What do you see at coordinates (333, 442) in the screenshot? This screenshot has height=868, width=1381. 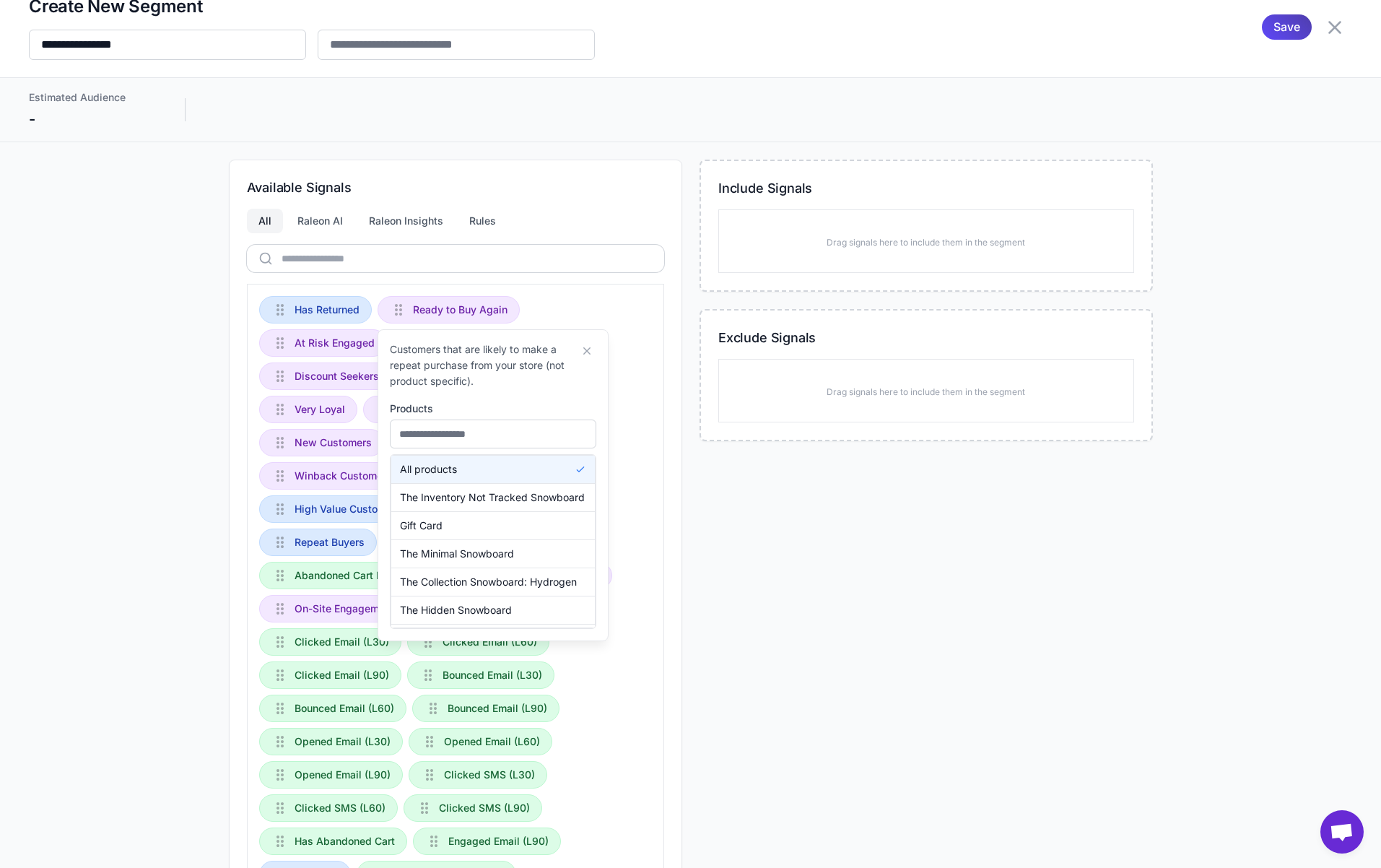 I see `span: New Customers` at bounding box center [333, 442].